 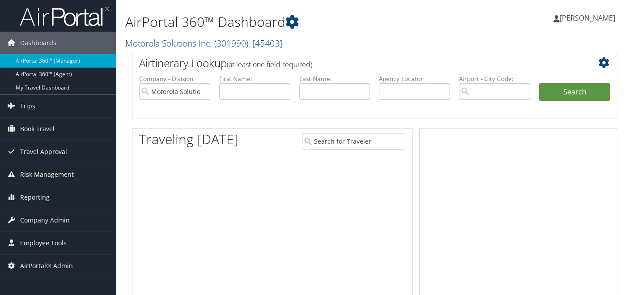 What do you see at coordinates (45, 220) in the screenshot?
I see `span: Company Admin` at bounding box center [45, 220].